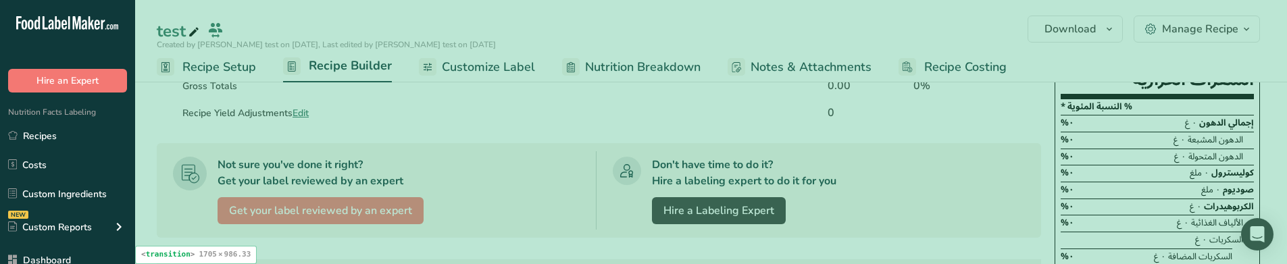 The image size is (1287, 264). What do you see at coordinates (799, 67) in the screenshot?
I see `a: Notes & Attachments` at bounding box center [799, 67].